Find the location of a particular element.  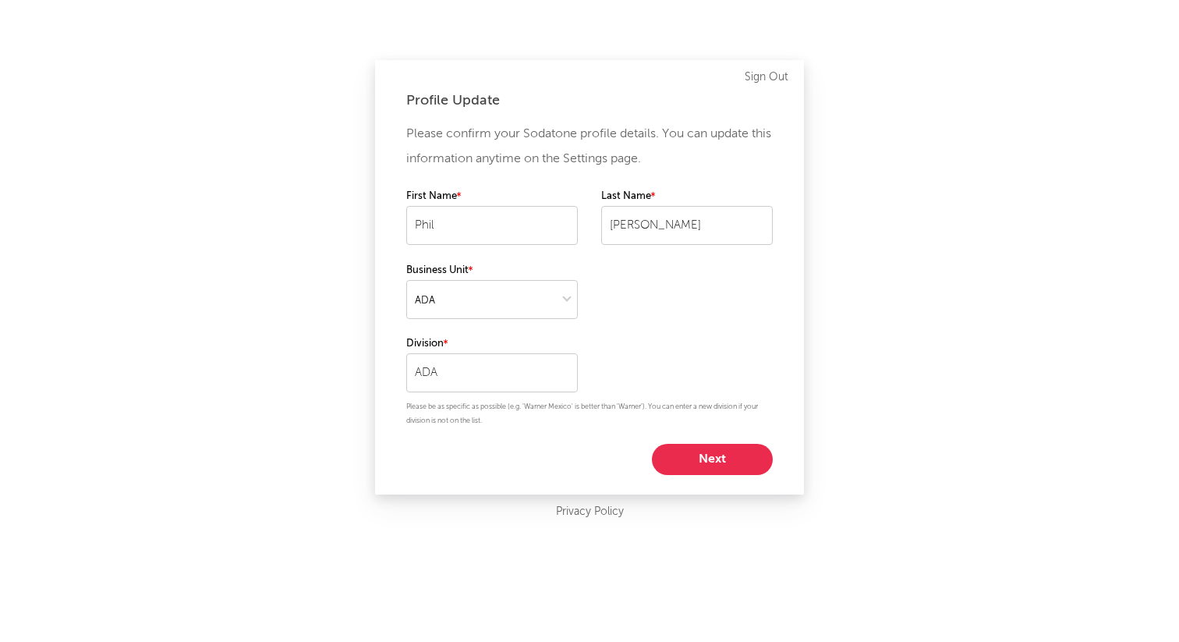

label: Business Unit is located at coordinates (492, 271).